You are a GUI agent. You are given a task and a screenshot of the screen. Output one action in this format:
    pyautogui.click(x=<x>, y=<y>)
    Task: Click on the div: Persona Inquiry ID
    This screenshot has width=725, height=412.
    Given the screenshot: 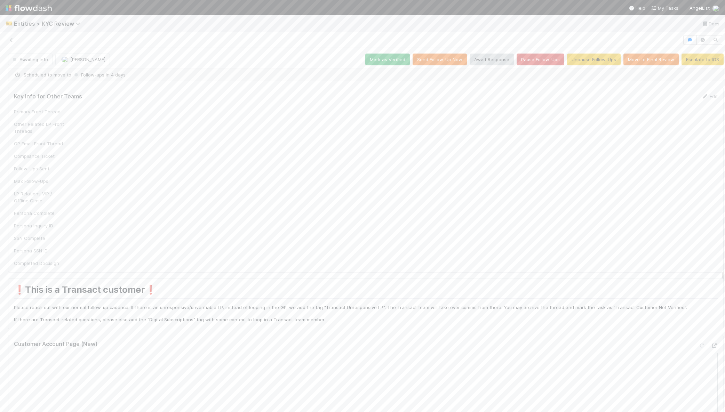 What is the action you would take?
    pyautogui.click(x=40, y=226)
    